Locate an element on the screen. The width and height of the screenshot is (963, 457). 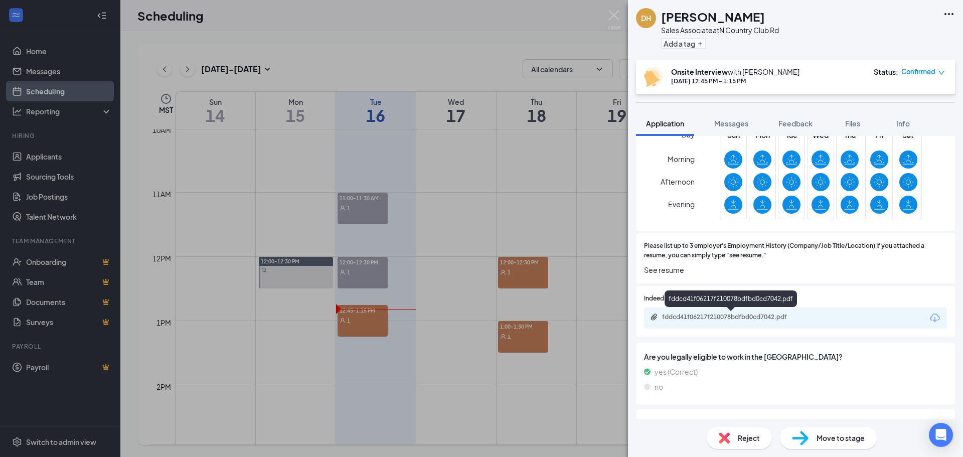
span: Indeed Resume is located at coordinates (666, 298).